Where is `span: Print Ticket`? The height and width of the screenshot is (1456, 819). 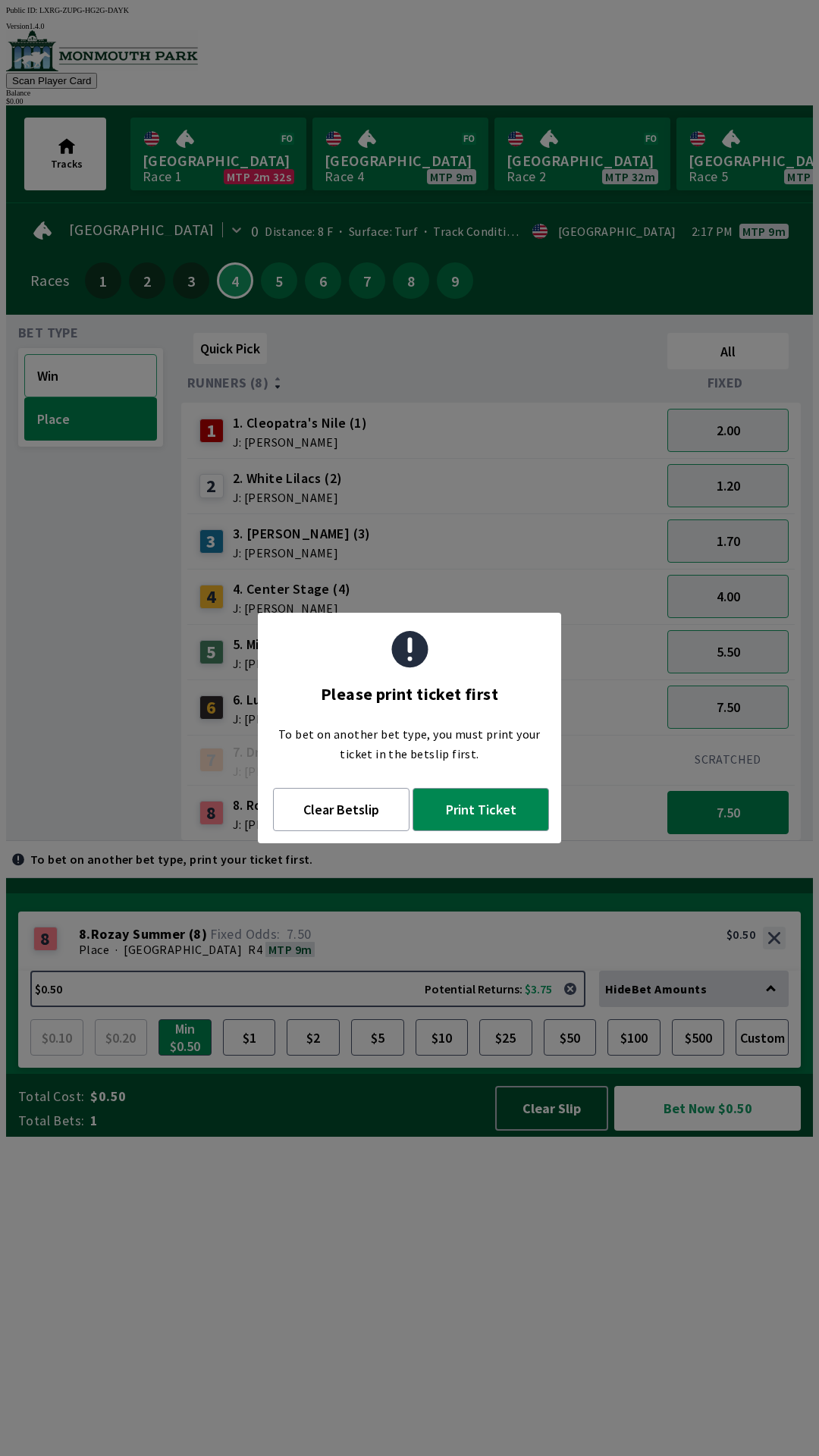
span: Print Ticket is located at coordinates (481, 809).